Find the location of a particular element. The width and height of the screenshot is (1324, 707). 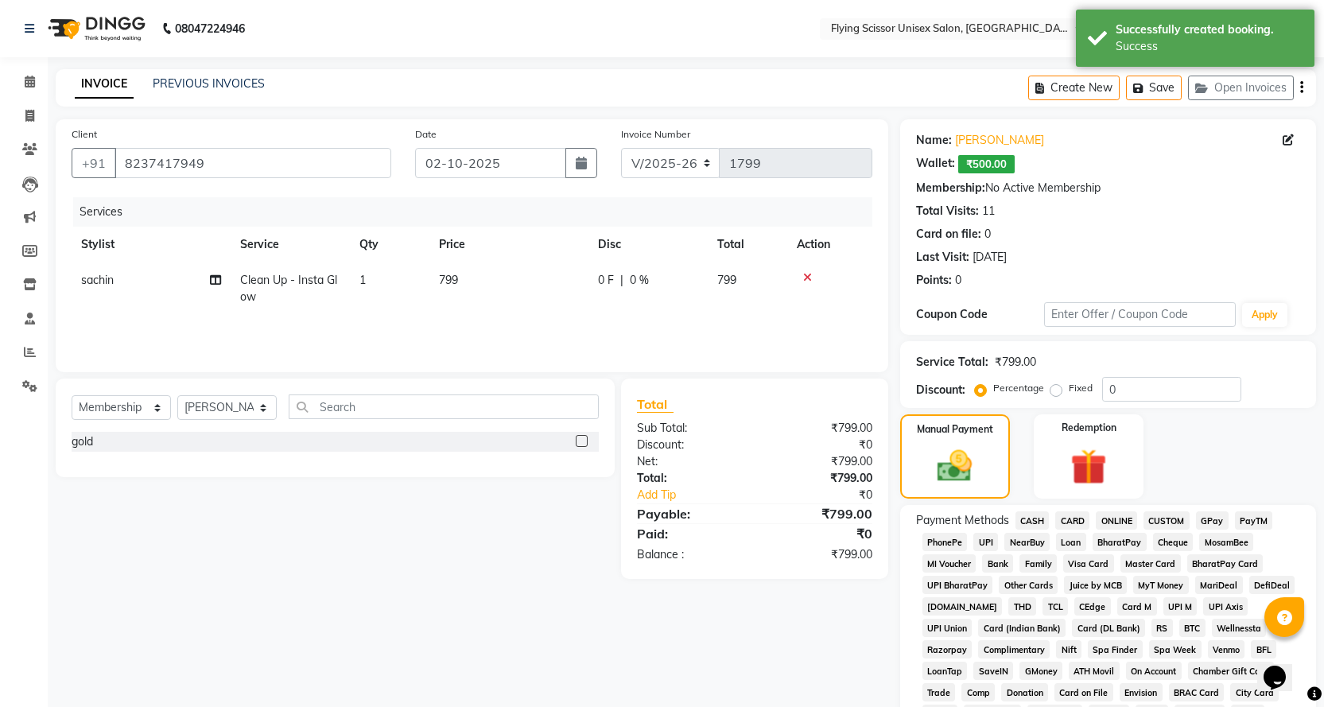

span: Juice by MCB is located at coordinates (1095, 585).